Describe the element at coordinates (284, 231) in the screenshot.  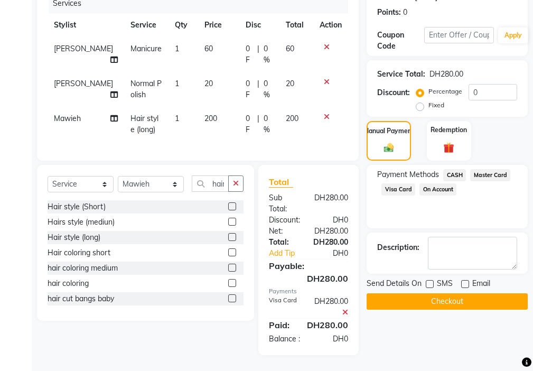
I see `div: Net:` at that location.